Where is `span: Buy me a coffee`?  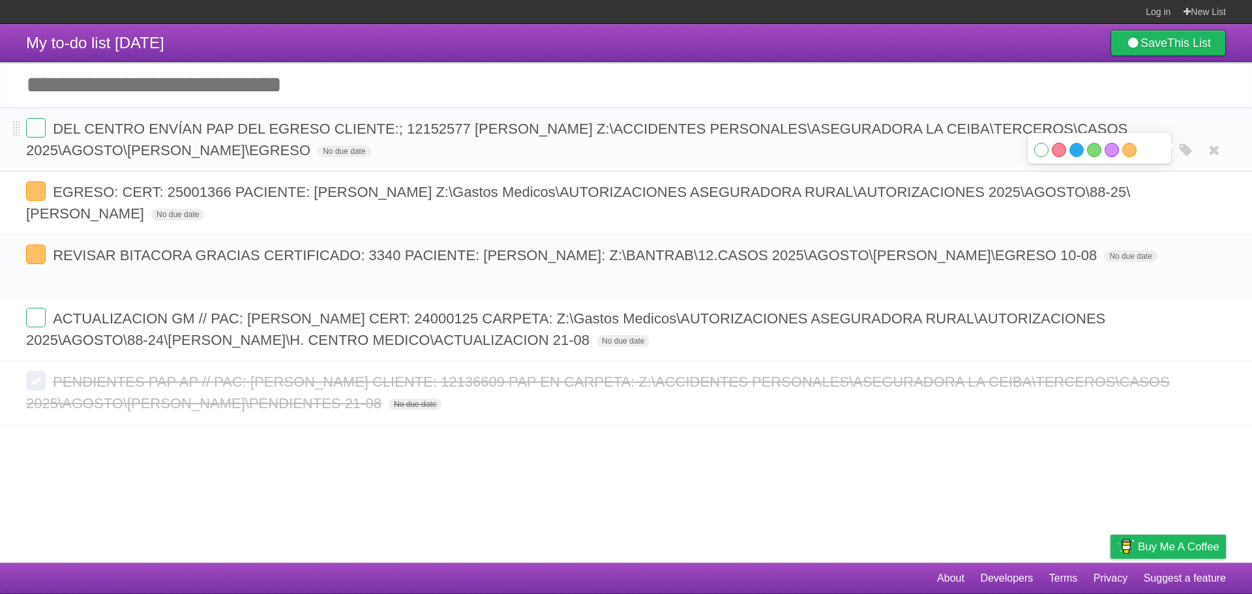 span: Buy me a coffee is located at coordinates (1178, 547).